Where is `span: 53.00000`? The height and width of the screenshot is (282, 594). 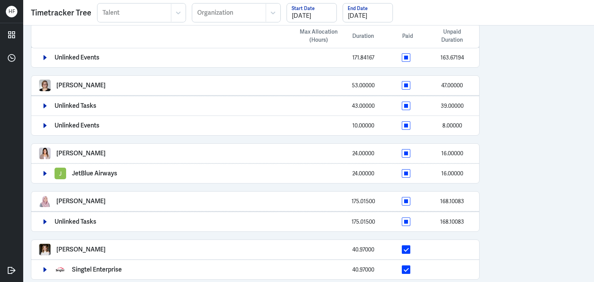
span: 53.00000 is located at coordinates (363, 85).